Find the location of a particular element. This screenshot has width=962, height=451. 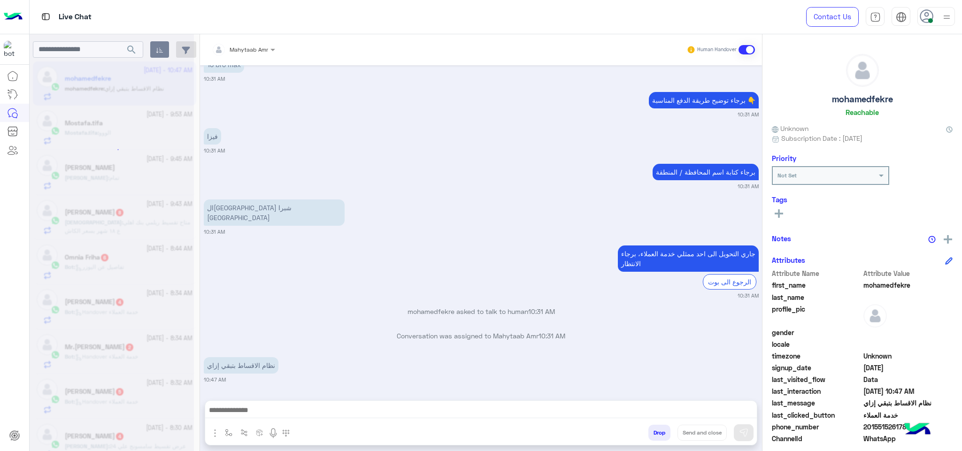

h6: Priority is located at coordinates (784, 158).